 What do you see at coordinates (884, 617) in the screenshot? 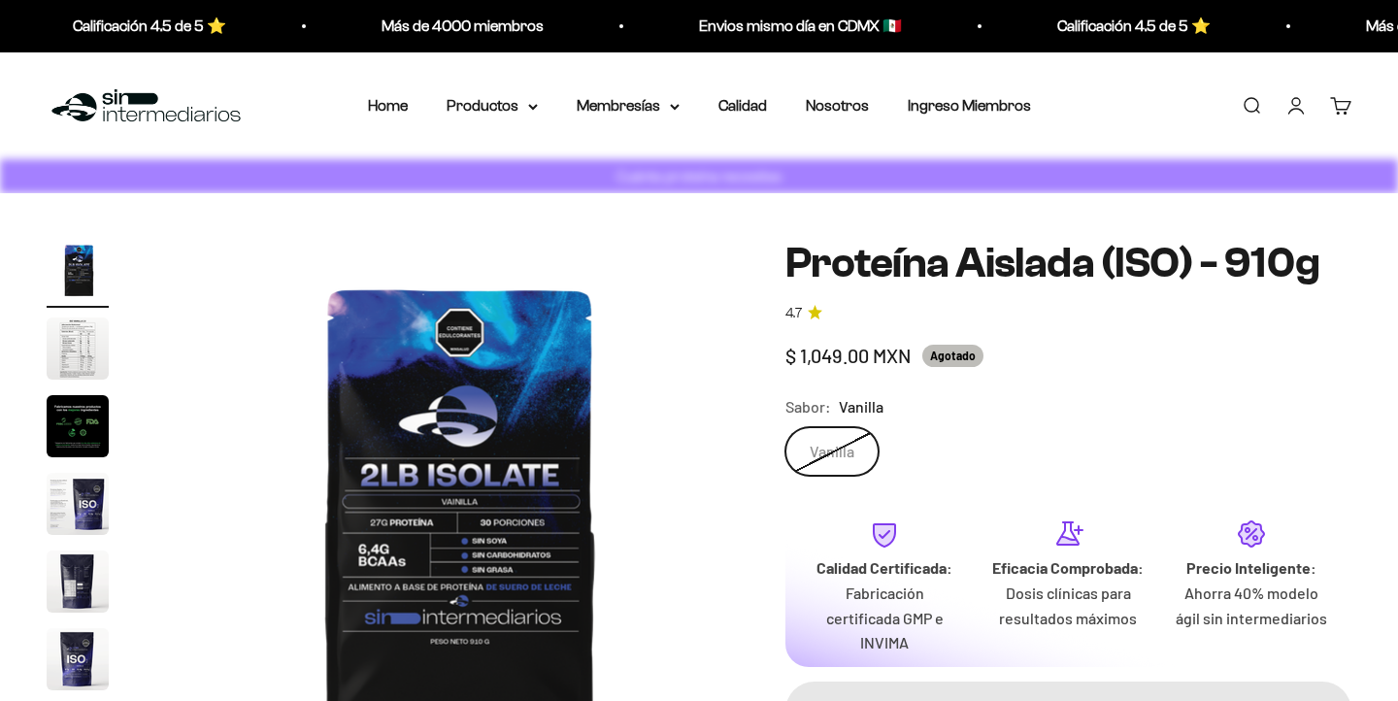
I see `p: Fabricación certificada GMP e INVIMA` at bounding box center [884, 617].